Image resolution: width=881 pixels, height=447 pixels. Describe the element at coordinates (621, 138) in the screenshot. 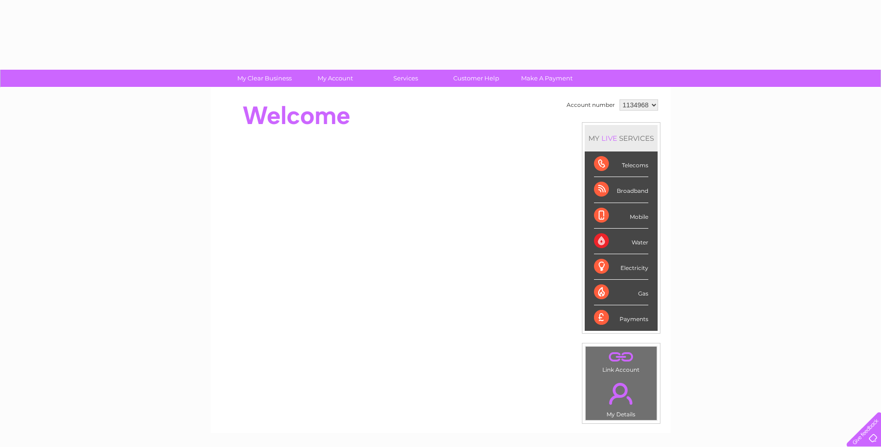

I see `div: MY SERVICES` at that location.